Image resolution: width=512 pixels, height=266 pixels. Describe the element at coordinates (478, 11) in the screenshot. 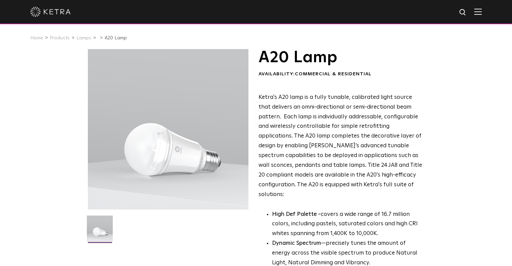

I see `img: Hamburger%20Nav.svg` at that location.